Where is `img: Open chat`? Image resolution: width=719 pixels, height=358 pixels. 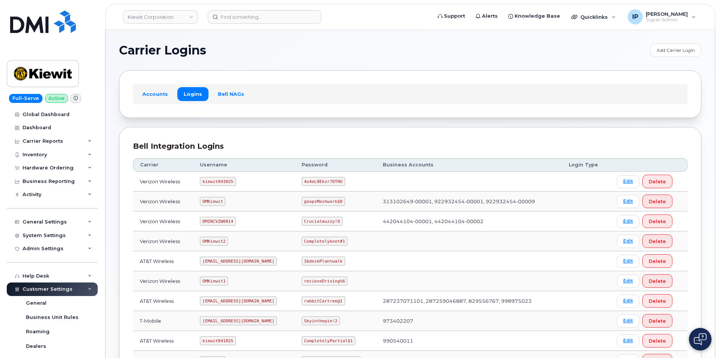
img: Open chat is located at coordinates (700, 339).